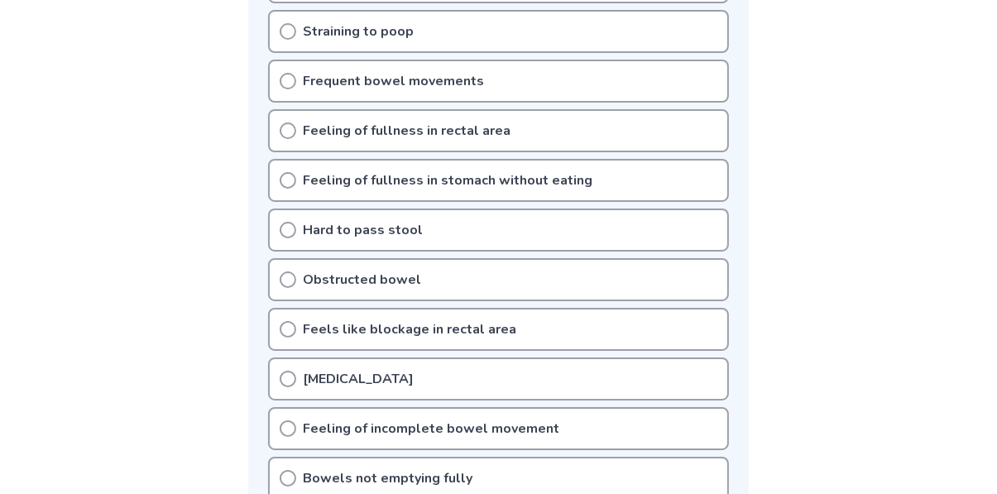 This screenshot has height=494, width=997. What do you see at coordinates (406, 131) in the screenshot?
I see `p: Feeling of fullness in rectal area` at bounding box center [406, 131].